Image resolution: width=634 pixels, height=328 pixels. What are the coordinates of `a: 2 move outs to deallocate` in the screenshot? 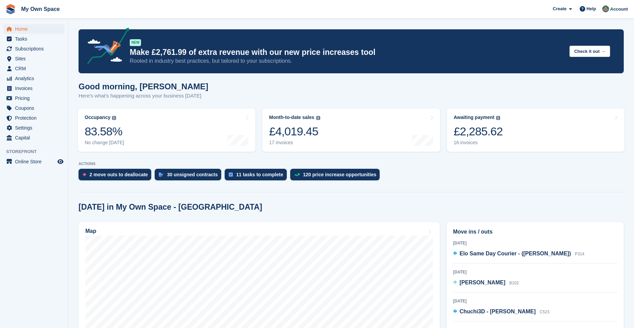 It's located at (116, 176).